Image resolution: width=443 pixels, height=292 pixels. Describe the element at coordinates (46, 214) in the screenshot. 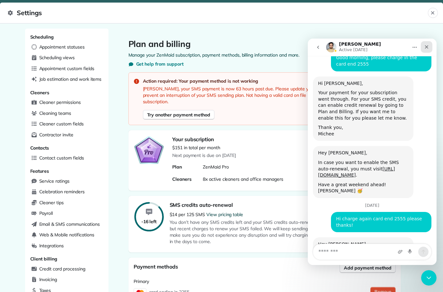

I see `span: Payroll` at that location.